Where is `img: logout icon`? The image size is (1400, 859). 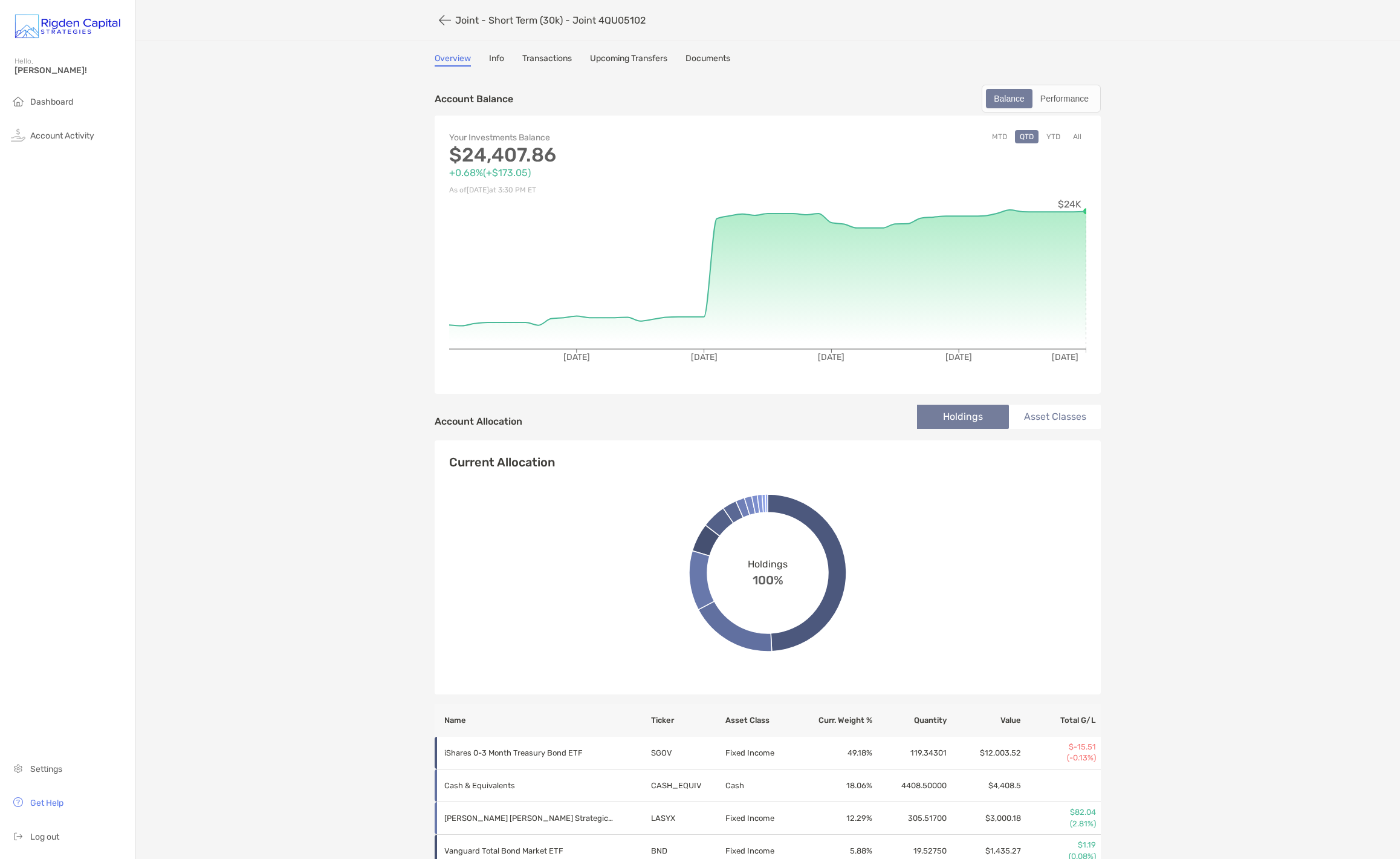 img: logout icon is located at coordinates (19, 836).